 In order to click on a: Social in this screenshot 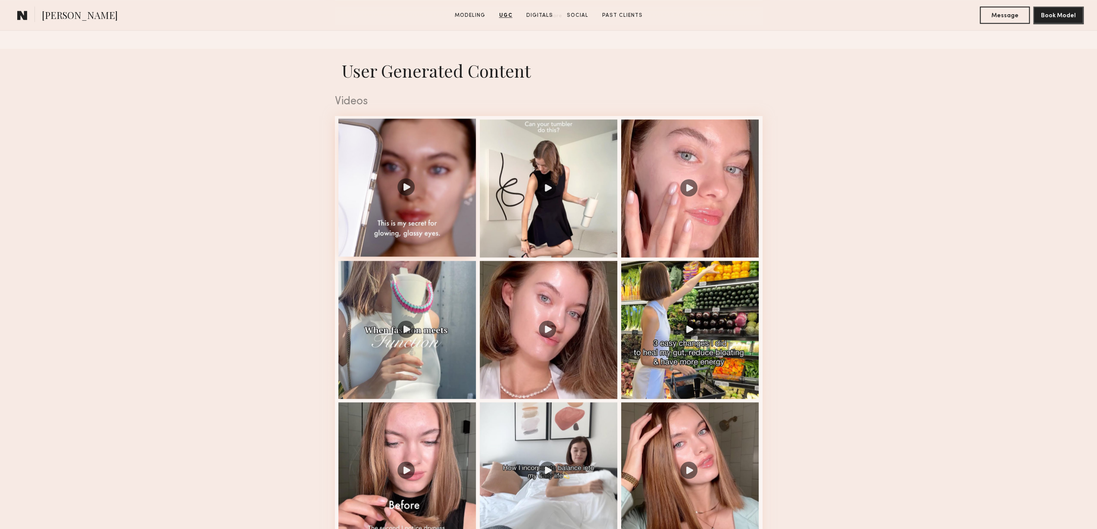, I will do `click(578, 16)`.